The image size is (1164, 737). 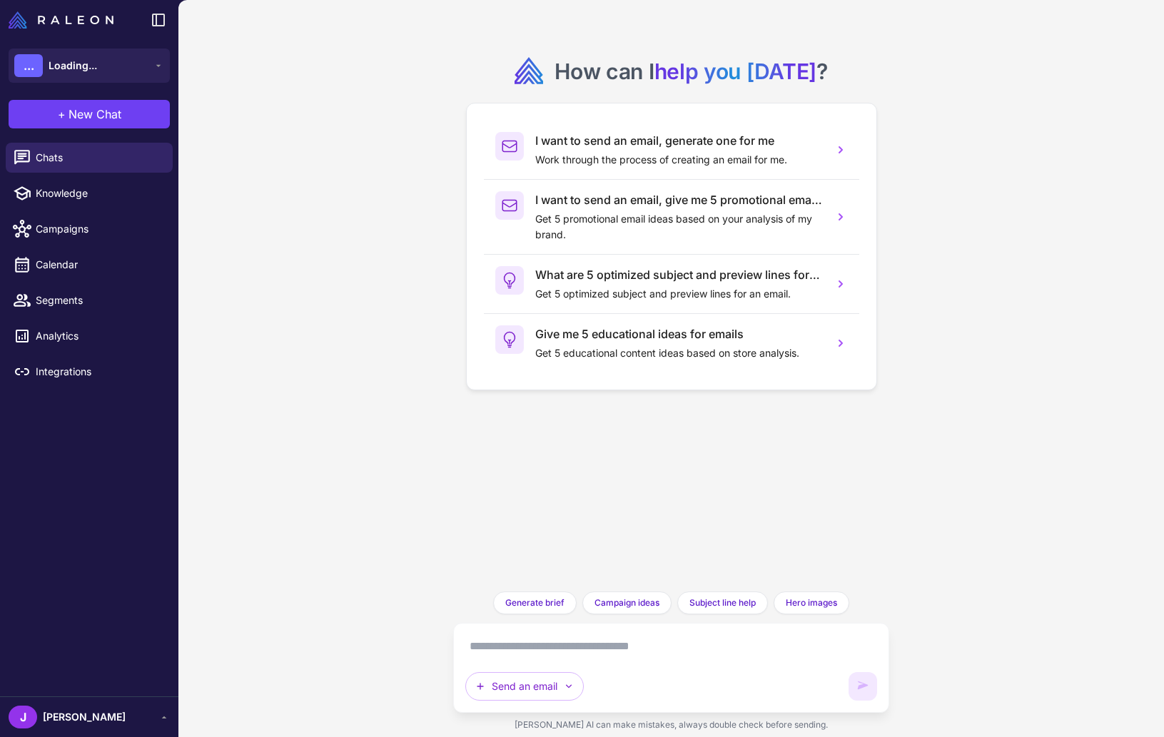 What do you see at coordinates (89, 114) in the screenshot?
I see `button: +New Chat` at bounding box center [89, 114].